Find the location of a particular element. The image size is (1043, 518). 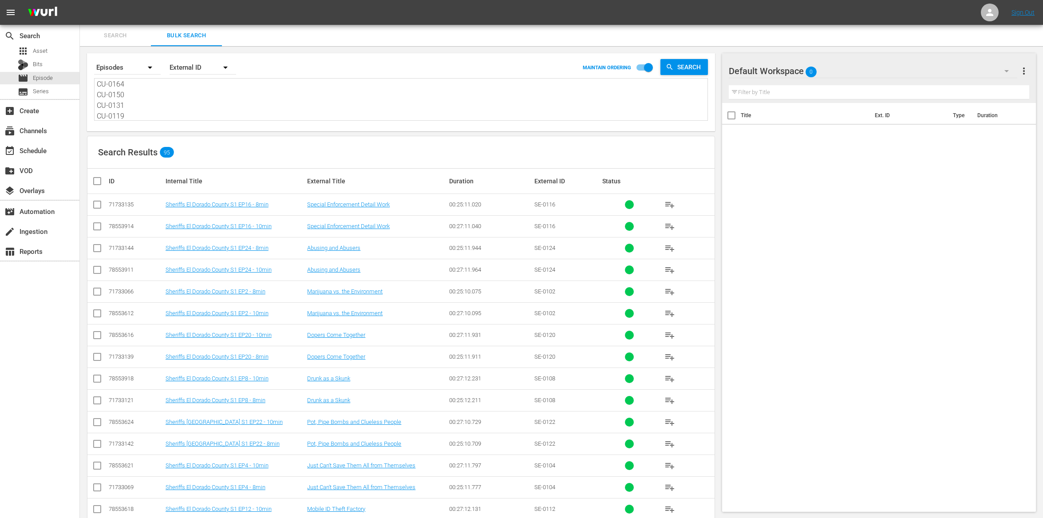

button: more_vert is located at coordinates (1023, 71).